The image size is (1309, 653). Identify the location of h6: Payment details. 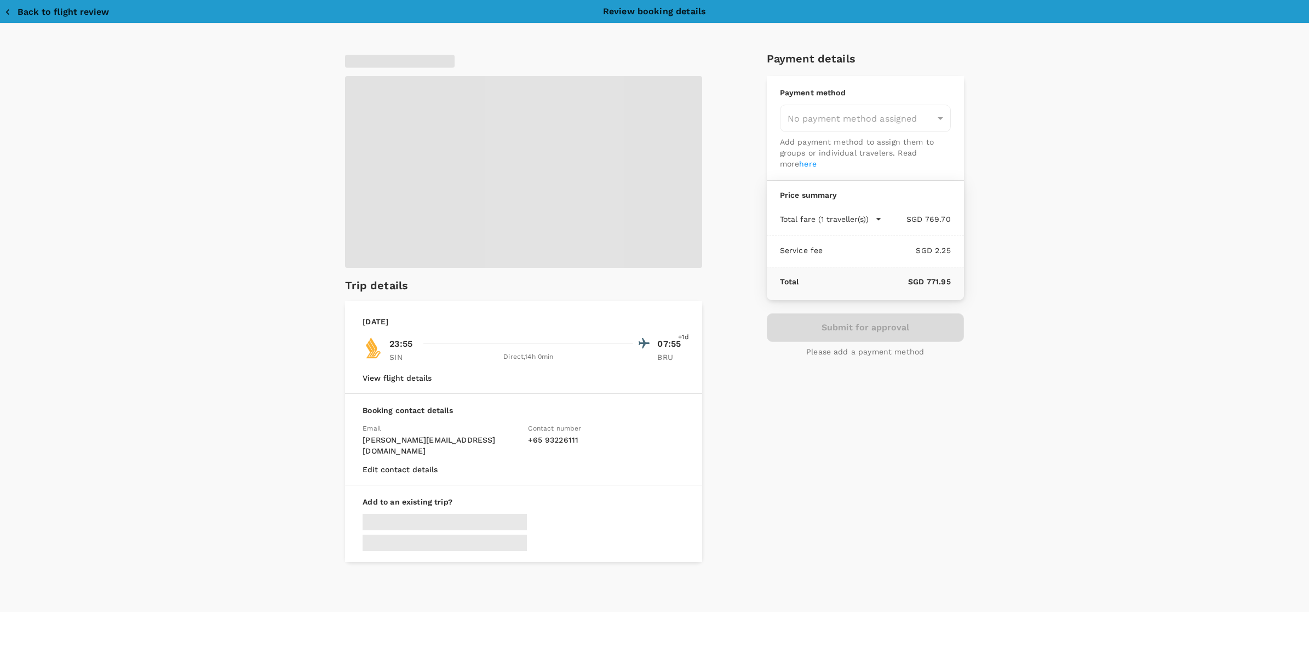
(865, 59).